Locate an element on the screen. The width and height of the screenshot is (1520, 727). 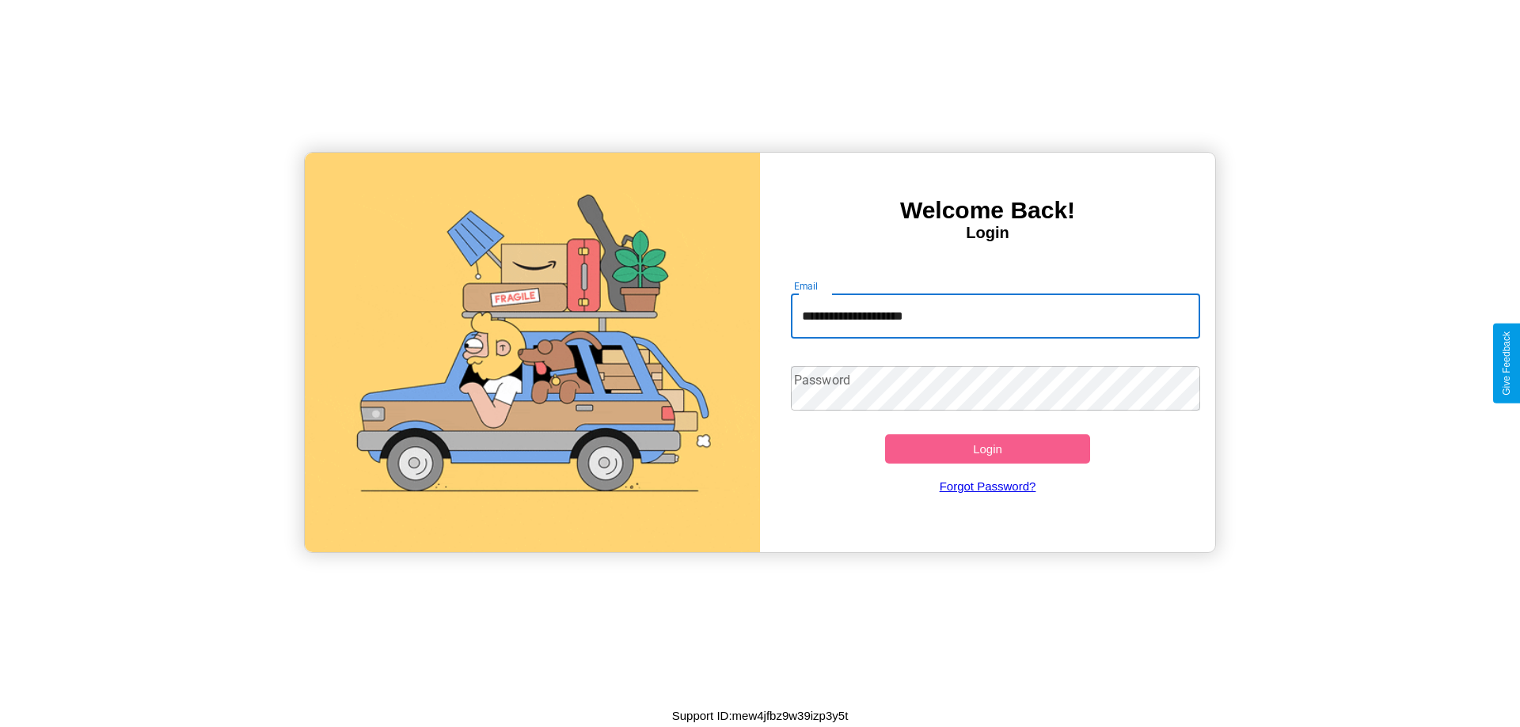
img: gif is located at coordinates (532, 352).